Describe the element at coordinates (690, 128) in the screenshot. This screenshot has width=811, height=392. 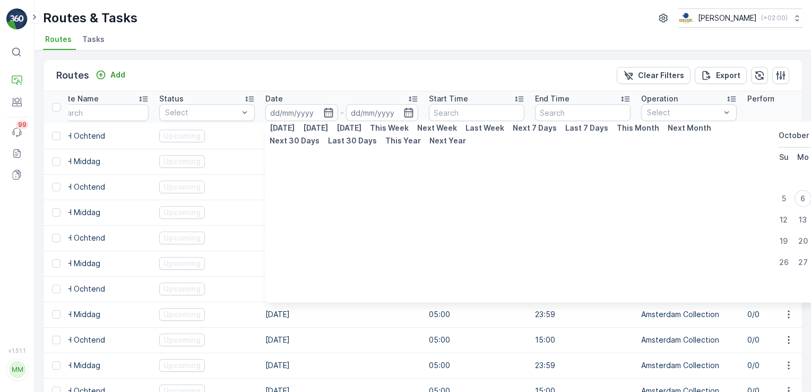
I see `button: Next Month` at that location.